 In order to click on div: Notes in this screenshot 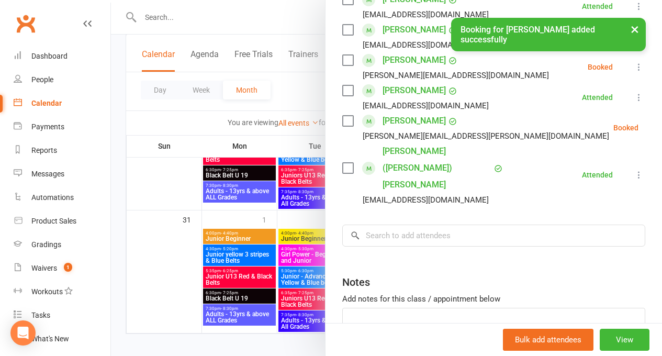, I will do `click(356, 282)`.